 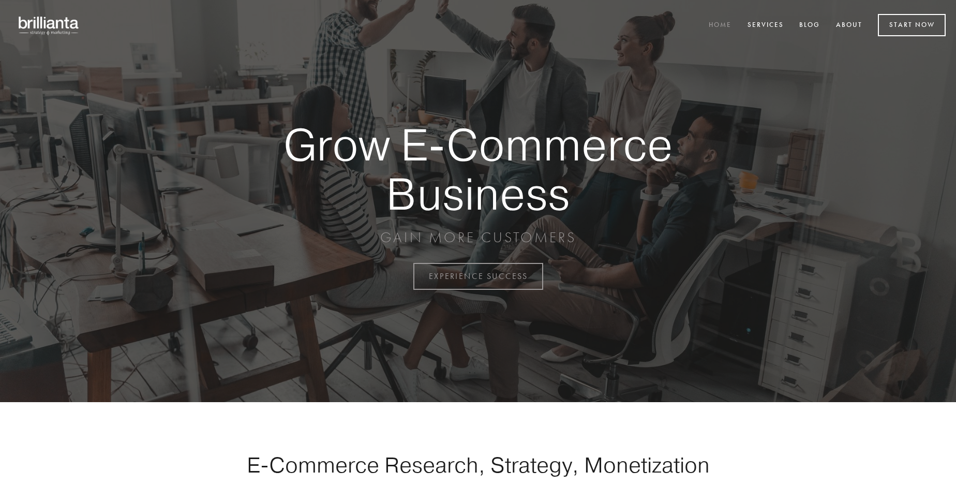 What do you see at coordinates (478, 276) in the screenshot?
I see `a: EXPERIENCE SUCCESS` at bounding box center [478, 276].